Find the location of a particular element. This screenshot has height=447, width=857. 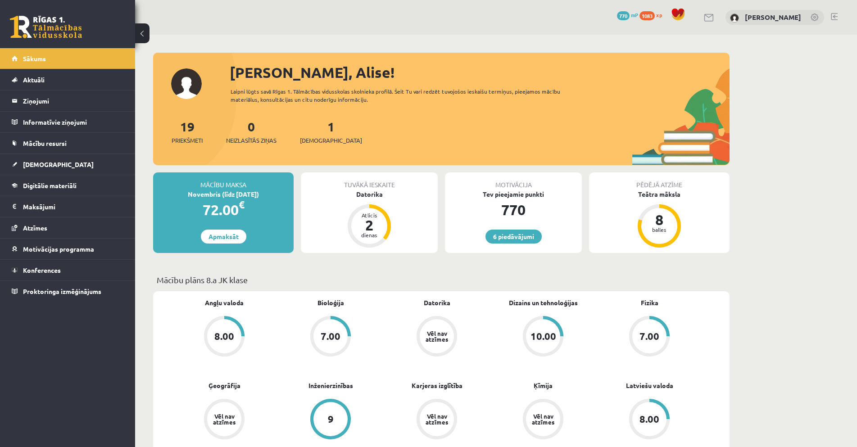

div: 72.00 is located at coordinates (223, 210).